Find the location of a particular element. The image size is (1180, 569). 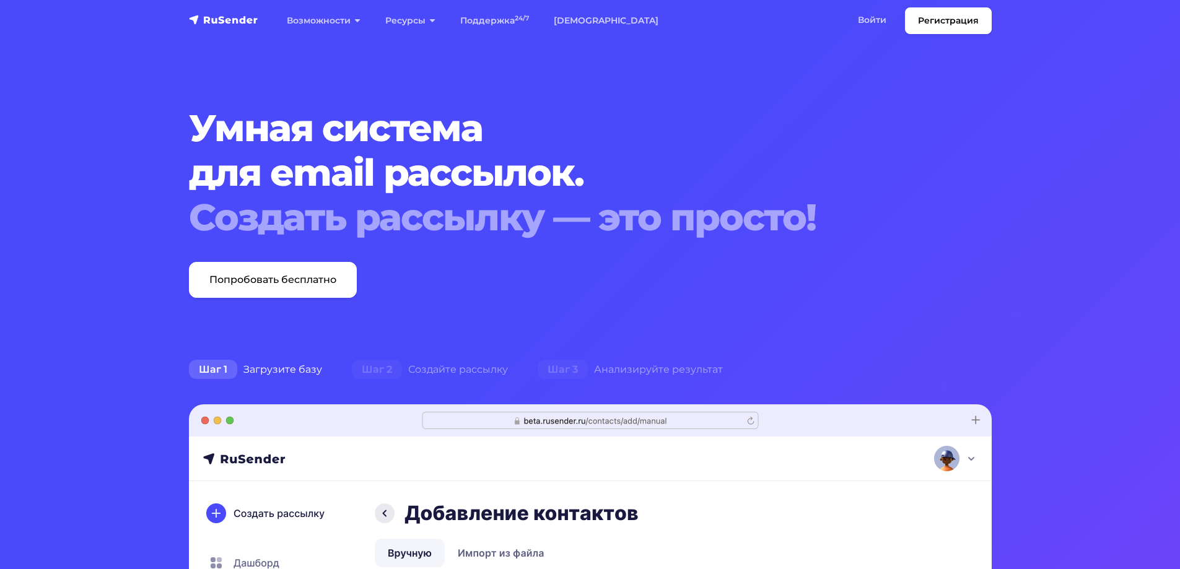

span: Шаг 2 is located at coordinates (377, 370).